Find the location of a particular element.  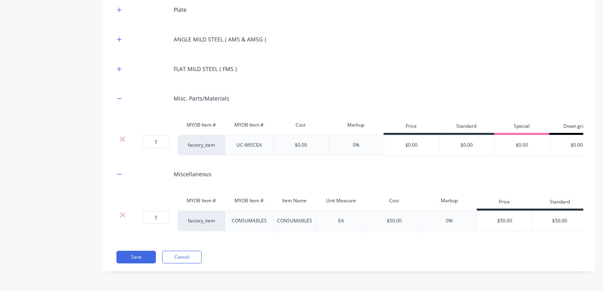

div: Misc. Parts/Materials is located at coordinates (201, 98).